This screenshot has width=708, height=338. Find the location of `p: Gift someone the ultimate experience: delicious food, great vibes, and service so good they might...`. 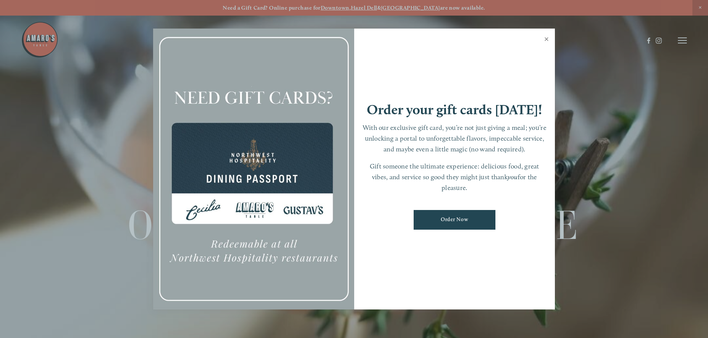

p: Gift someone the ultimate experience: delicious food, great vibes, and service so good they might... is located at coordinates (454, 177).